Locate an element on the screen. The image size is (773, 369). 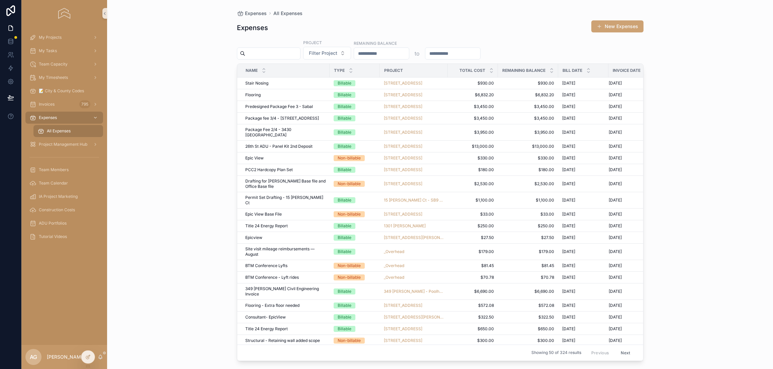
a: $330.00 is located at coordinates (473, 158).